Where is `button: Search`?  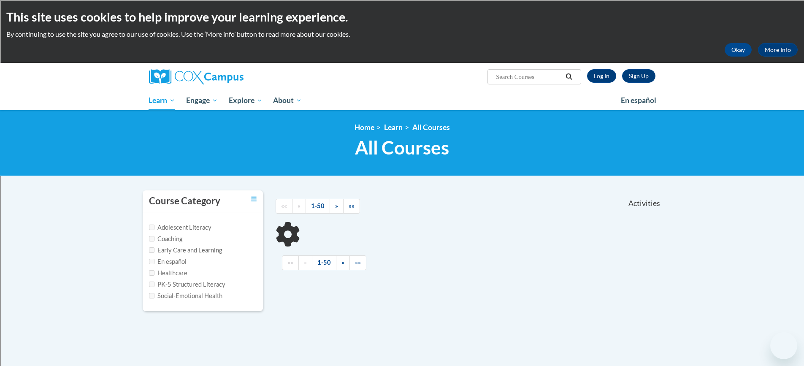
button: Search is located at coordinates (569, 77).